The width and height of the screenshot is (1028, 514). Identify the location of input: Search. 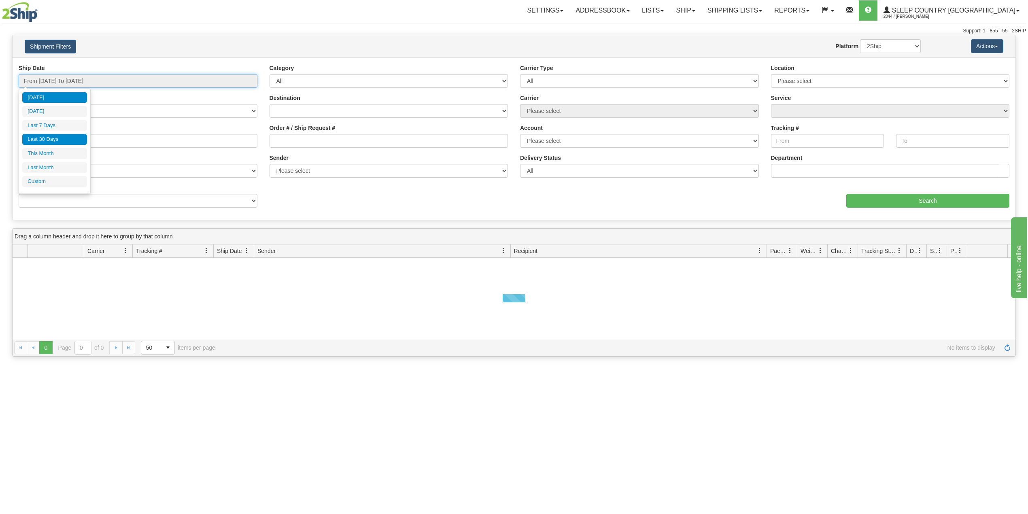
(928, 201).